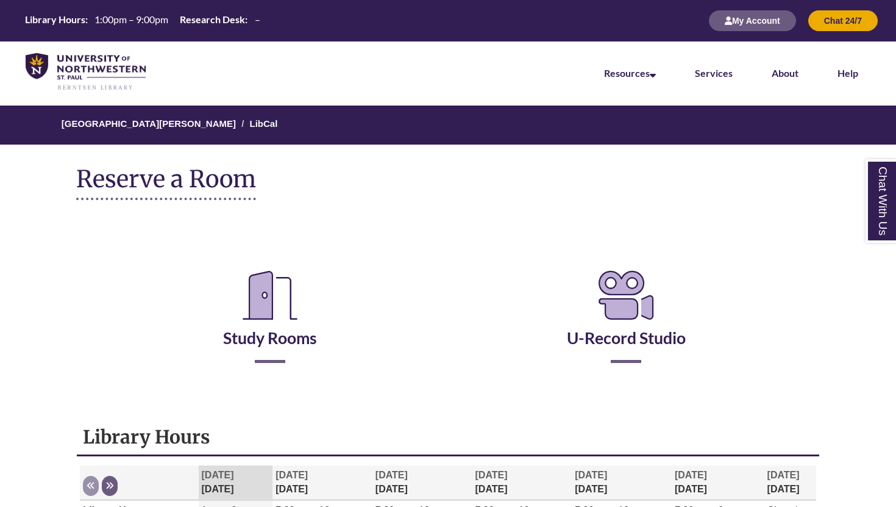  Describe the element at coordinates (166, 183) in the screenshot. I see `h1: Reserve a Room` at that location.